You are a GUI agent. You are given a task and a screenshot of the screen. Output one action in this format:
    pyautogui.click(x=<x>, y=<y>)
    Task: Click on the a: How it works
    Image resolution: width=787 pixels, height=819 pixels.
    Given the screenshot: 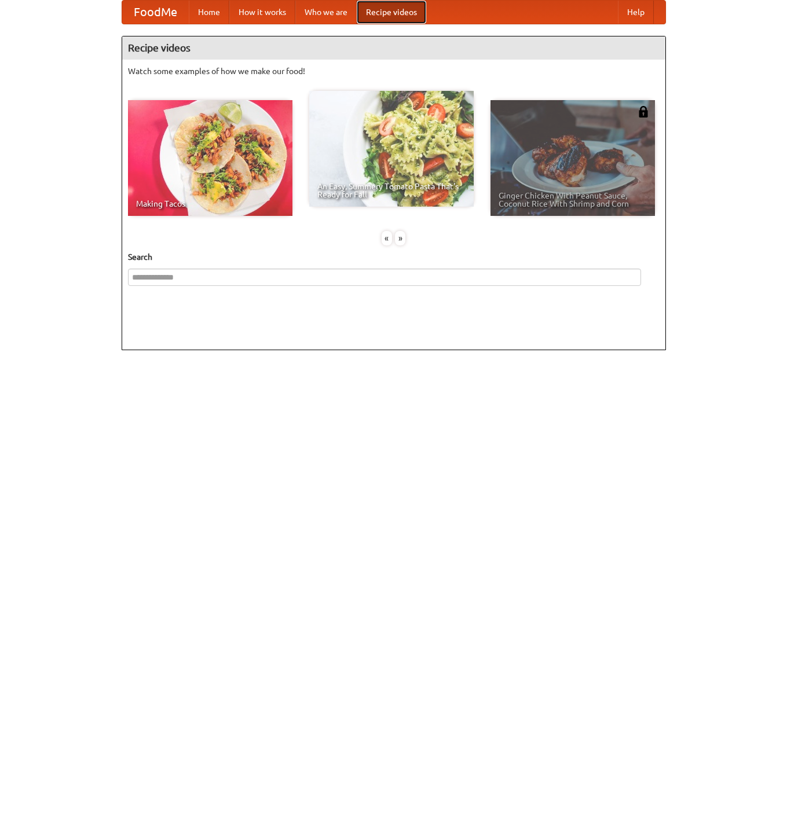 What is the action you would take?
    pyautogui.click(x=262, y=12)
    